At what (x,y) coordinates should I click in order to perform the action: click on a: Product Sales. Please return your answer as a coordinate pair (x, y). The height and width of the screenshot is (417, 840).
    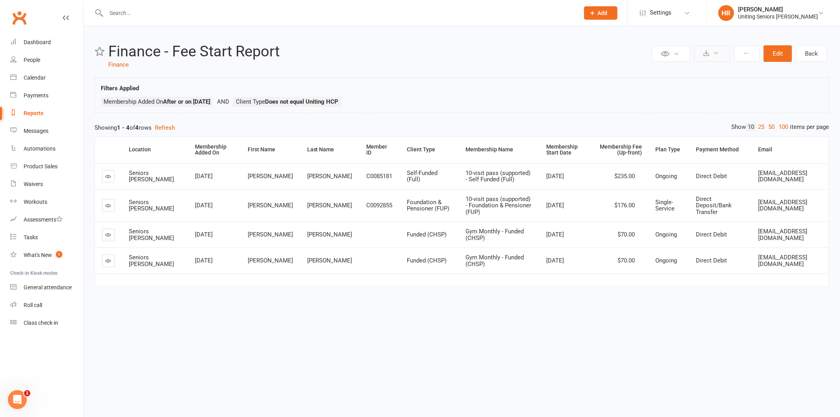
    Looking at the image, I should click on (46, 166).